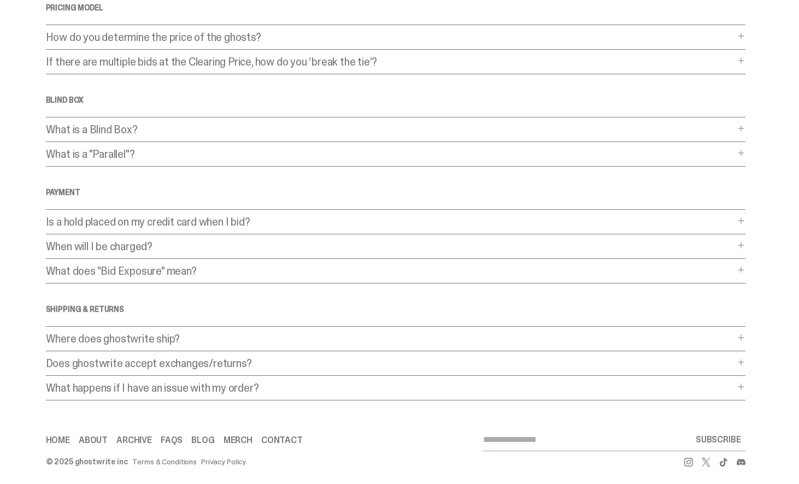 This screenshot has height=484, width=799. I want to click on div: © 2025 ghostwrite inc, so click(87, 462).